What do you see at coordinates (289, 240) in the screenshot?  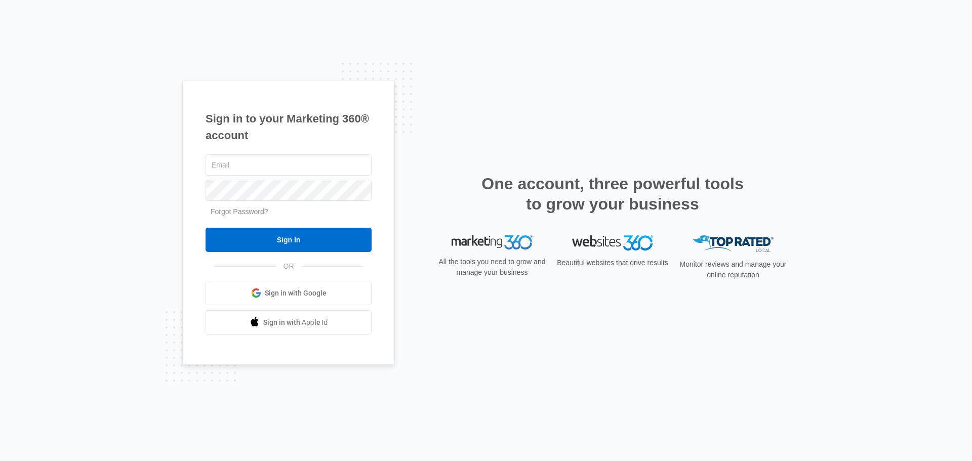 I see `input: Sign In` at bounding box center [289, 240].